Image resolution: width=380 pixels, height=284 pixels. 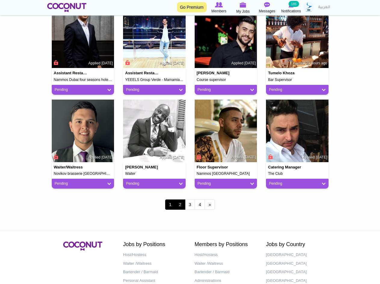 I want to click on h2: Members by Positions, so click(x=226, y=245).